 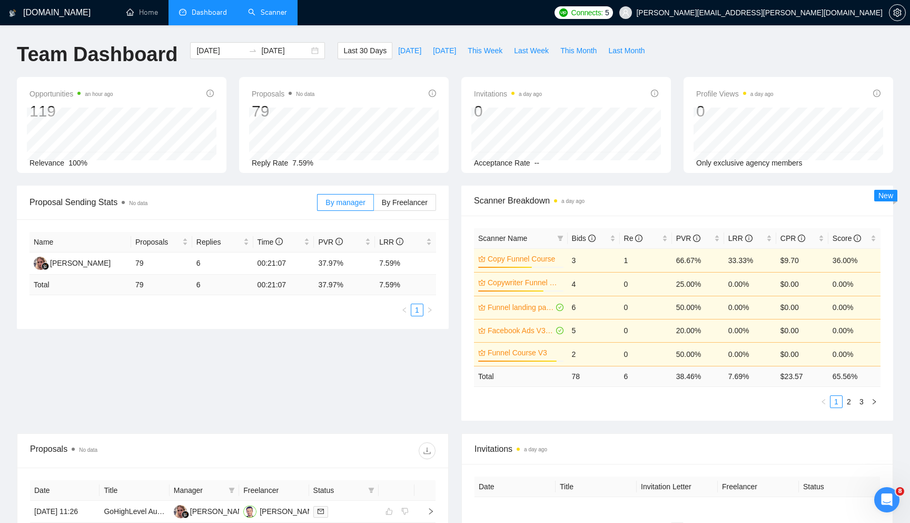 I want to click on span: Replies, so click(x=219, y=242).